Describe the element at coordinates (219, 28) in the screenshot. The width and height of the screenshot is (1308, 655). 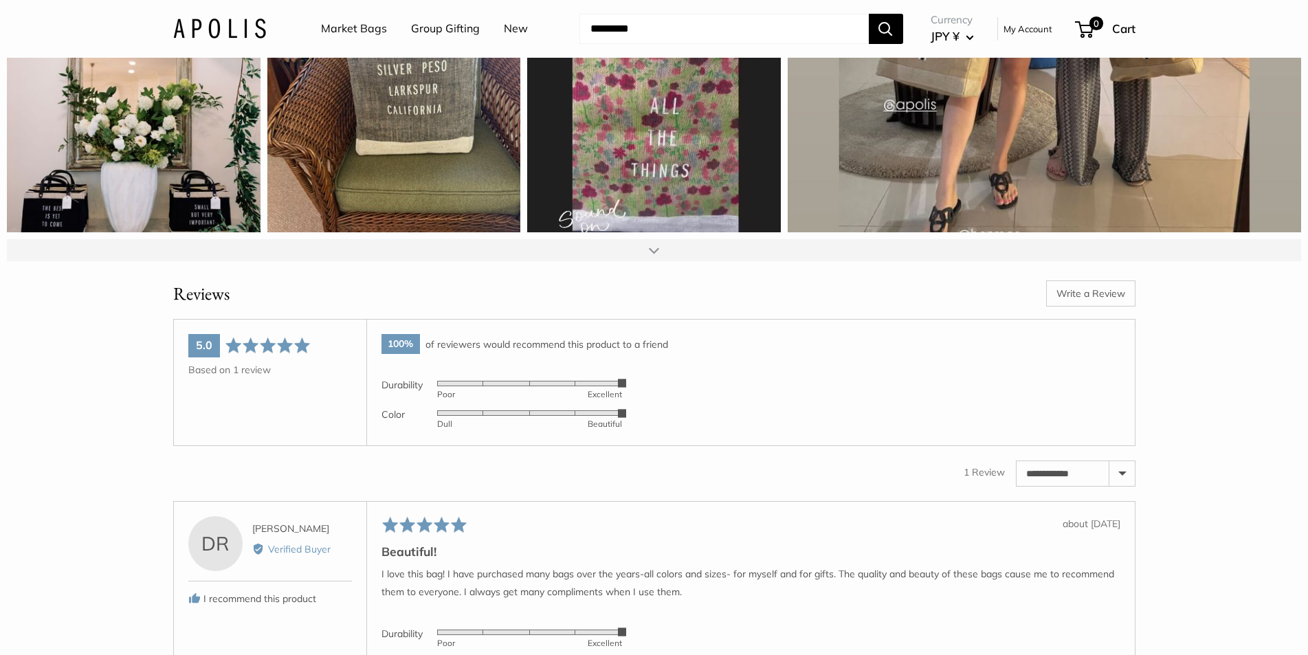
I see `img: Apolis` at that location.